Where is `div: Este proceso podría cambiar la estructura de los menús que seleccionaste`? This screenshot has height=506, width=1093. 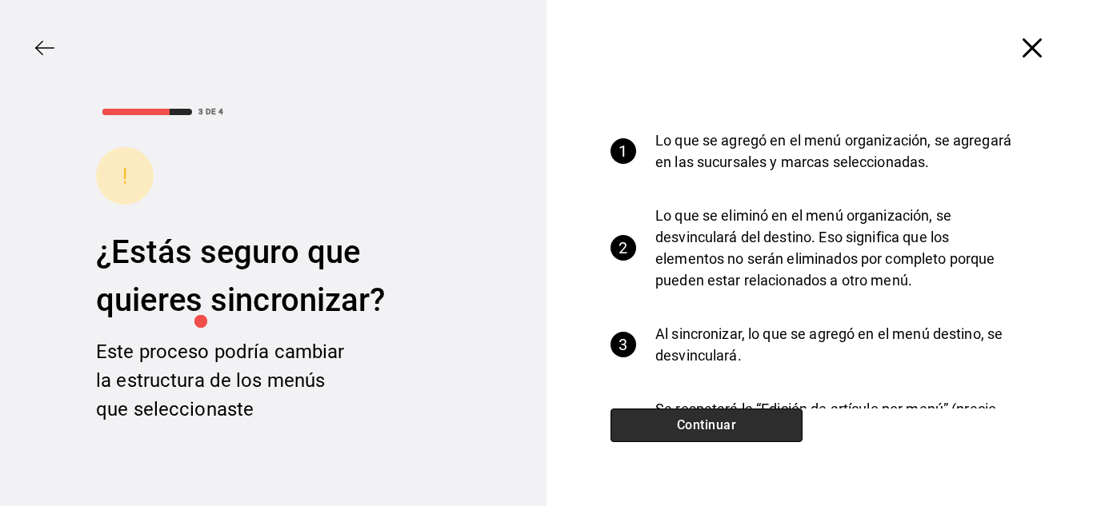 div: Este proceso podría cambiar la estructura de los menús que seleccionaste is located at coordinates (224, 381).